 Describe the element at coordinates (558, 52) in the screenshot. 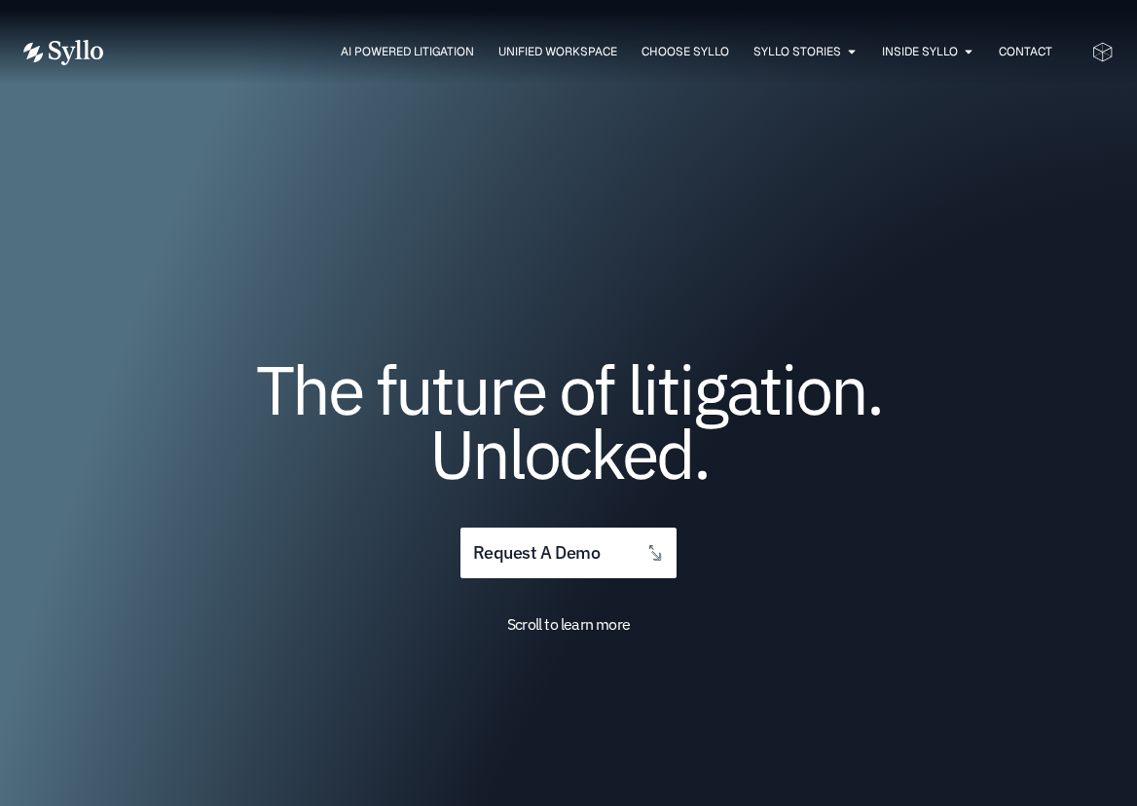

I see `span: Unified Workspace` at that location.